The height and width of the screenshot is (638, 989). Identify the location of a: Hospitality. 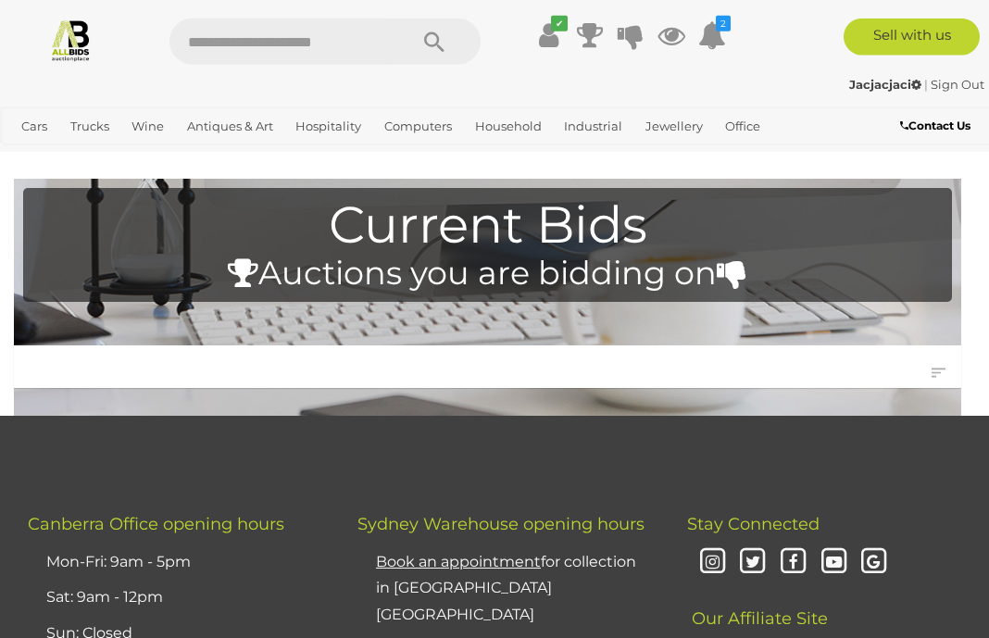
(328, 126).